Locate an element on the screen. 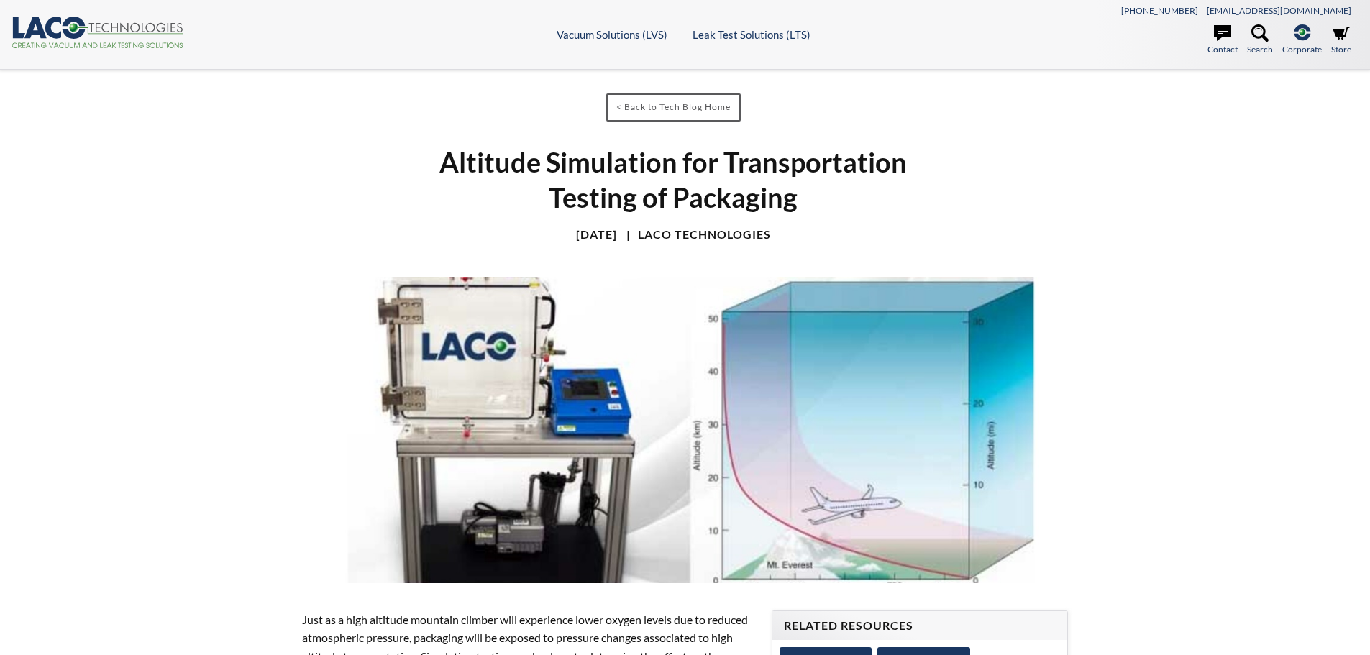 Image resolution: width=1370 pixels, height=655 pixels. h1: Altitude Simulation for Transportation Testing of Packaging is located at coordinates (673, 180).